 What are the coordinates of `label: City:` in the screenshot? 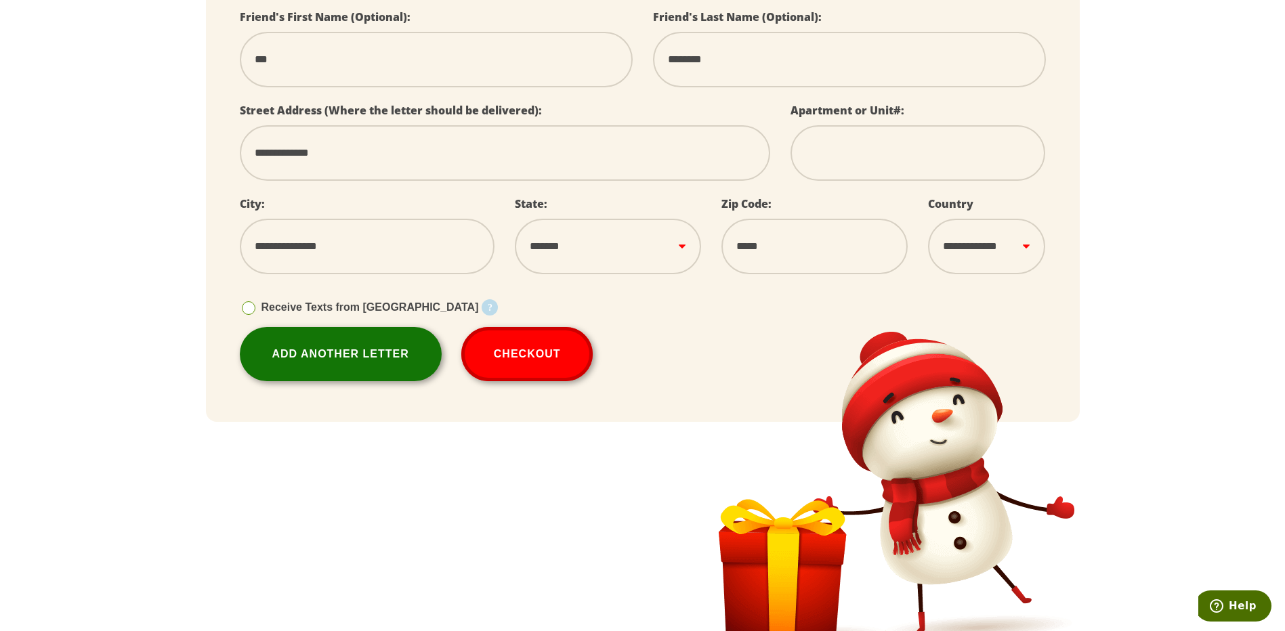 It's located at (252, 204).